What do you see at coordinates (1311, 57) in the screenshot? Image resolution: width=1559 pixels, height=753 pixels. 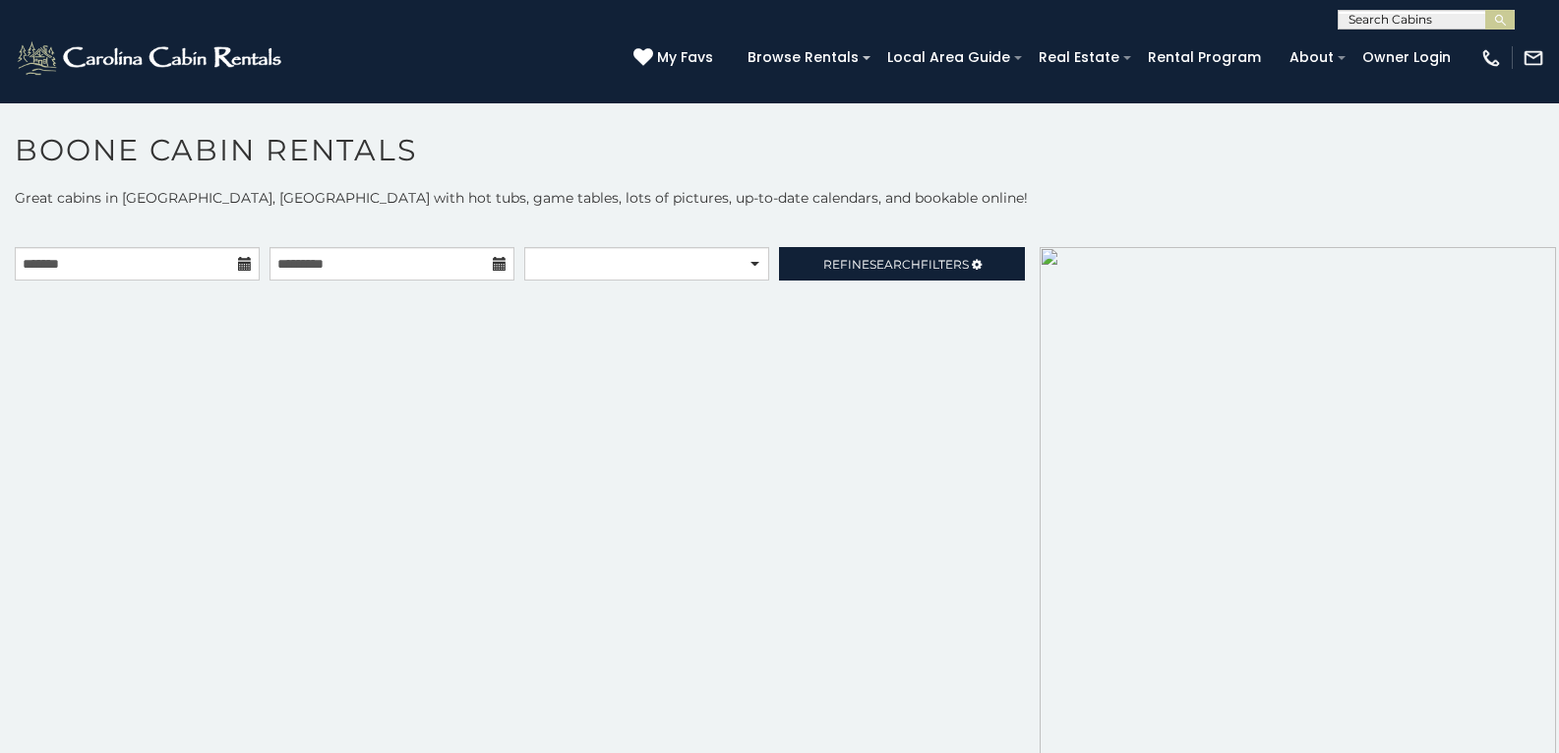 I see `a: About` at bounding box center [1311, 57].